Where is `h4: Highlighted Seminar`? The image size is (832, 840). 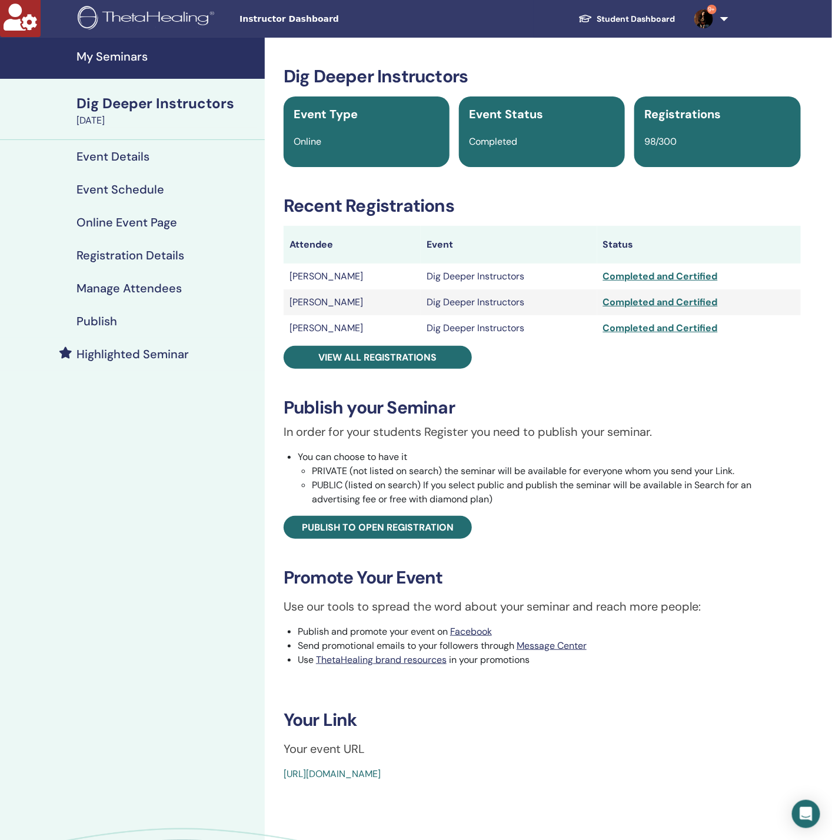 h4: Highlighted Seminar is located at coordinates (132, 354).